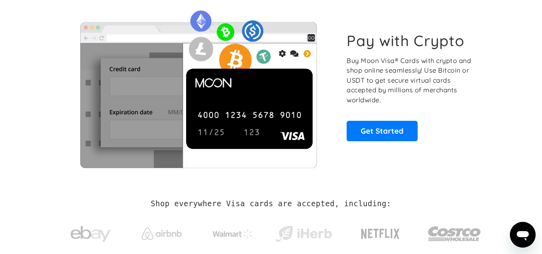 This screenshot has height=254, width=542. Describe the element at coordinates (162, 233) in the screenshot. I see `img: Airbnb` at that location.